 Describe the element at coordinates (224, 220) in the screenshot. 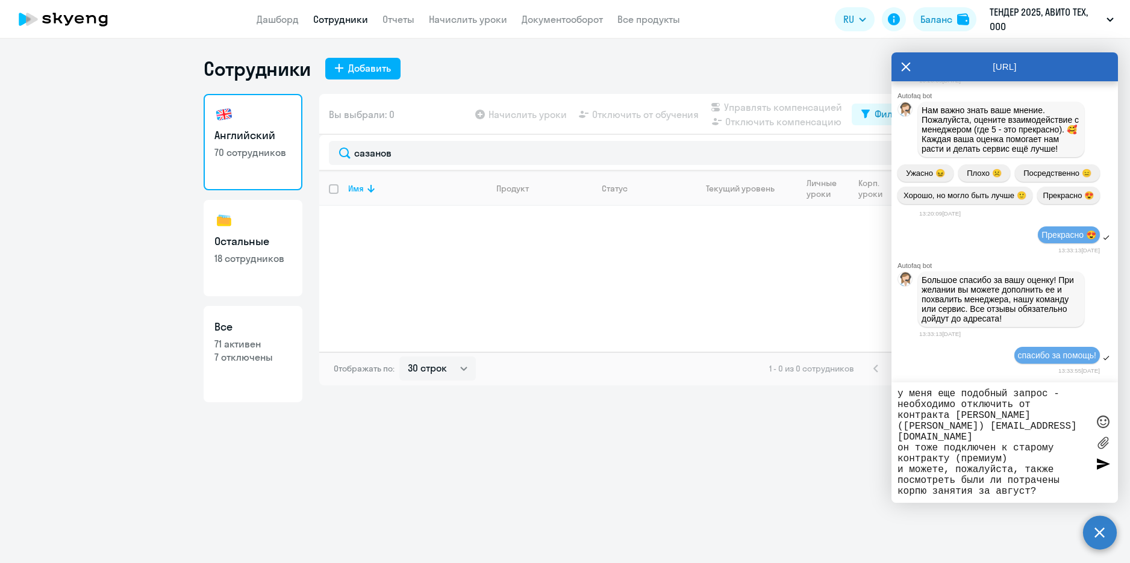

I see `img: others` at that location.